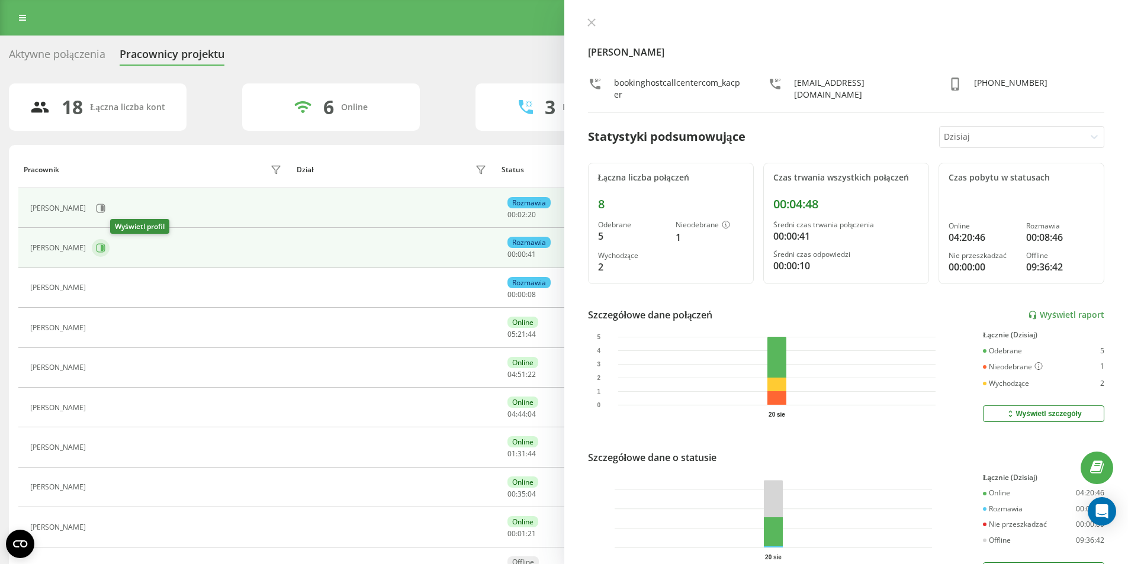 The width and height of the screenshot is (1128, 564). I want to click on span: 31, so click(522, 453).